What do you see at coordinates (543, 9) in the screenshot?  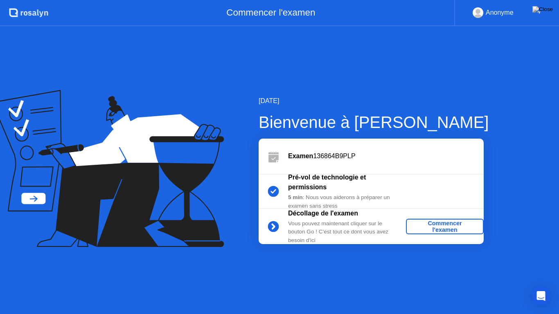 I see `img: Close` at bounding box center [543, 9].